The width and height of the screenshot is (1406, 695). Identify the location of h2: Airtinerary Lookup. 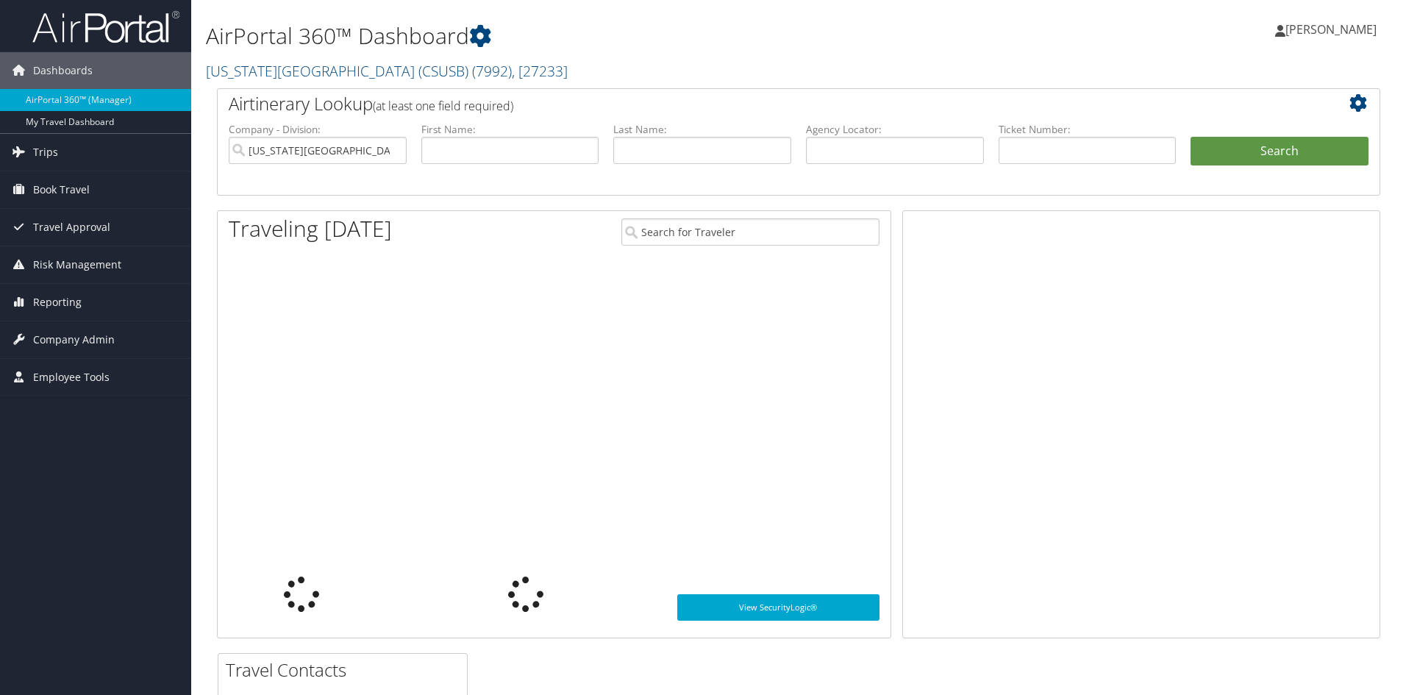
(750, 104).